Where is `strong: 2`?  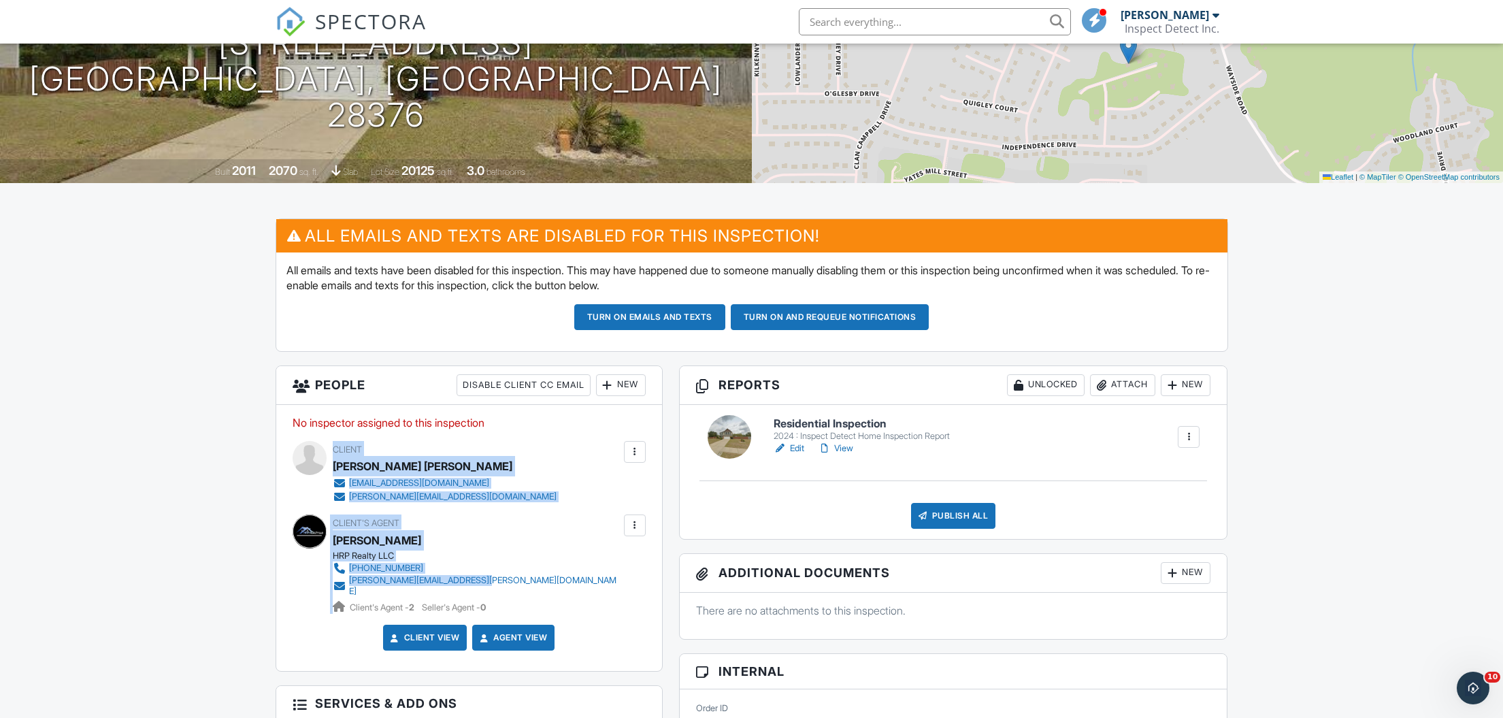
strong: 2 is located at coordinates (412, 607).